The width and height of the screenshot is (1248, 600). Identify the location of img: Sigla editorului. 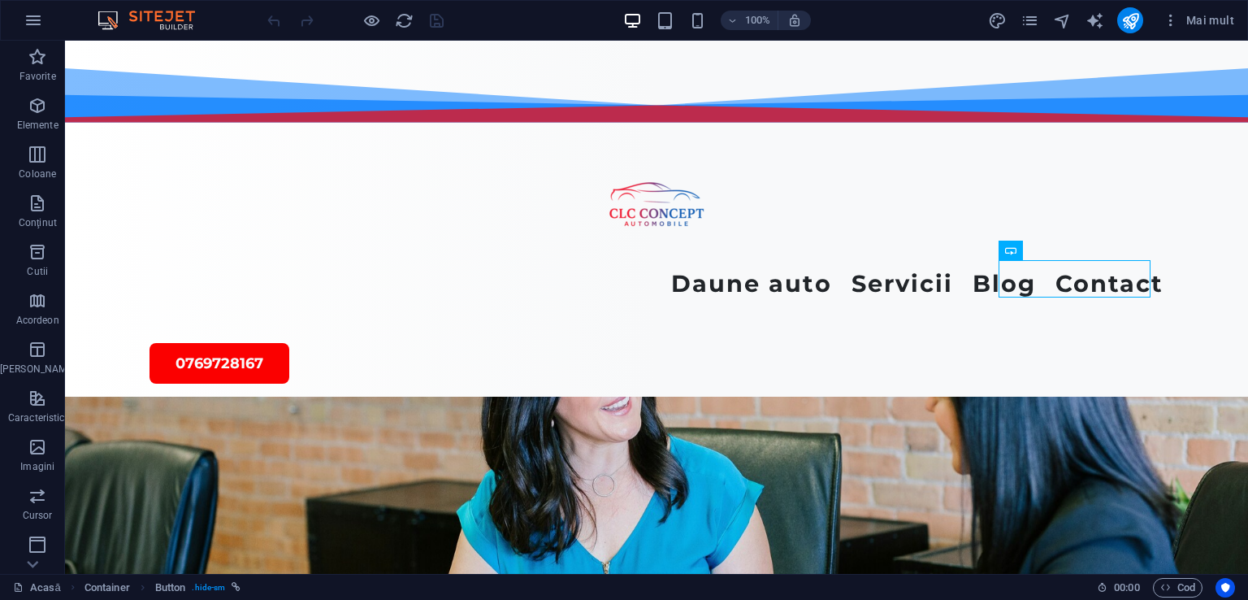
(154, 20).